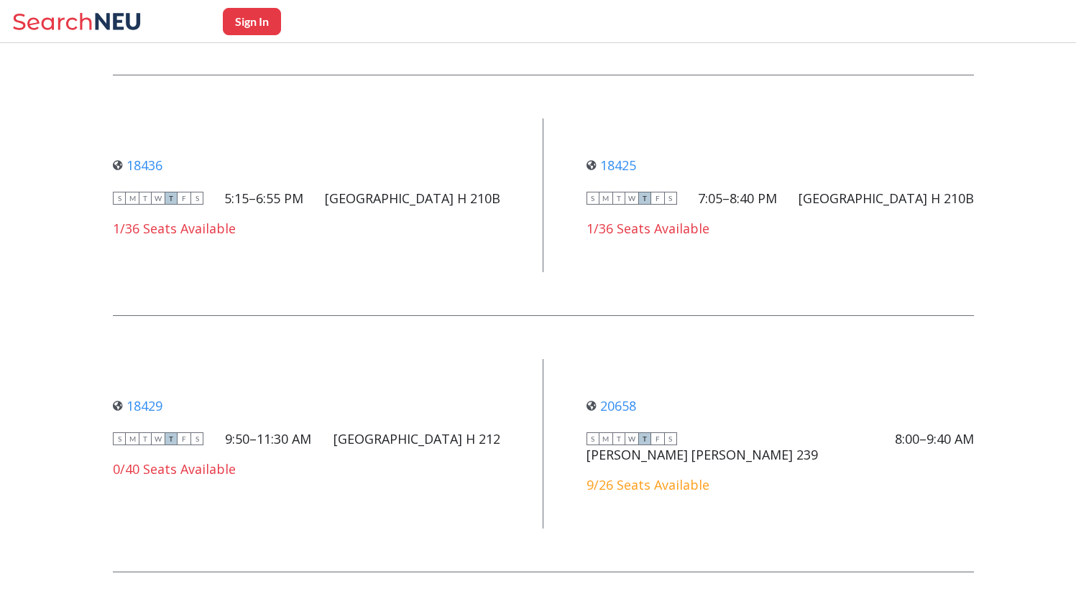  I want to click on div: 9/26 Seats Available, so click(780, 485).